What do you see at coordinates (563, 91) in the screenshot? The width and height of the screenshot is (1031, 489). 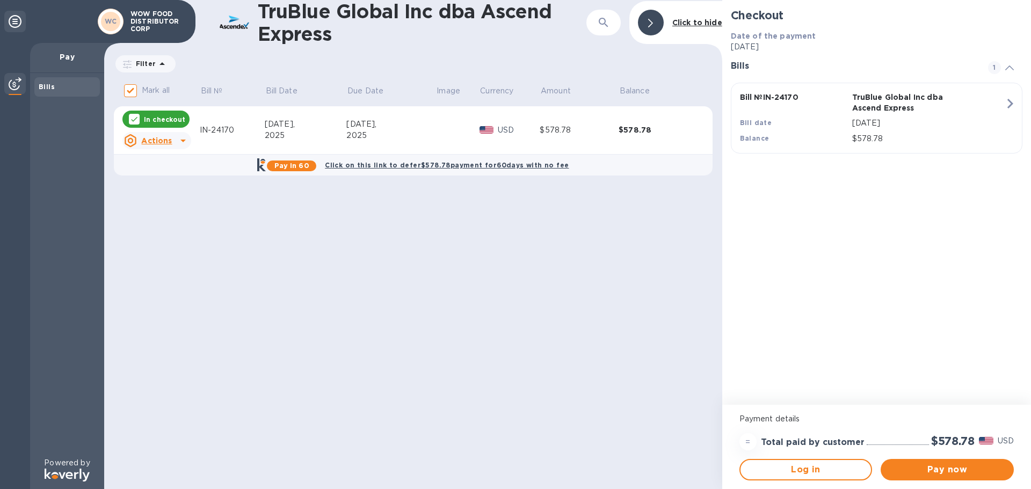 I see `span: Amount` at bounding box center [563, 91].